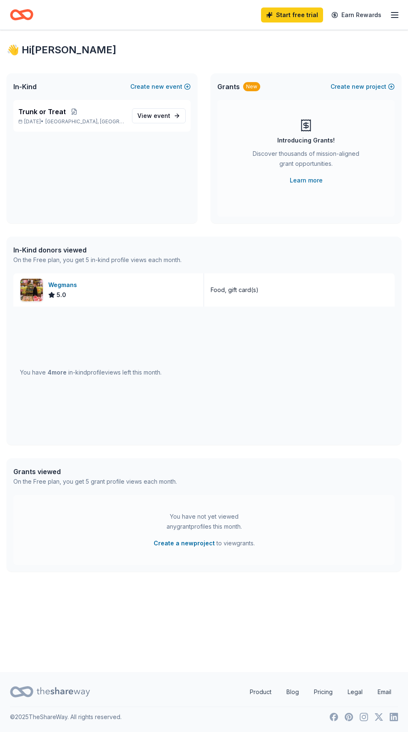  What do you see at coordinates (261, 692) in the screenshot?
I see `a: Product` at bounding box center [261, 692].